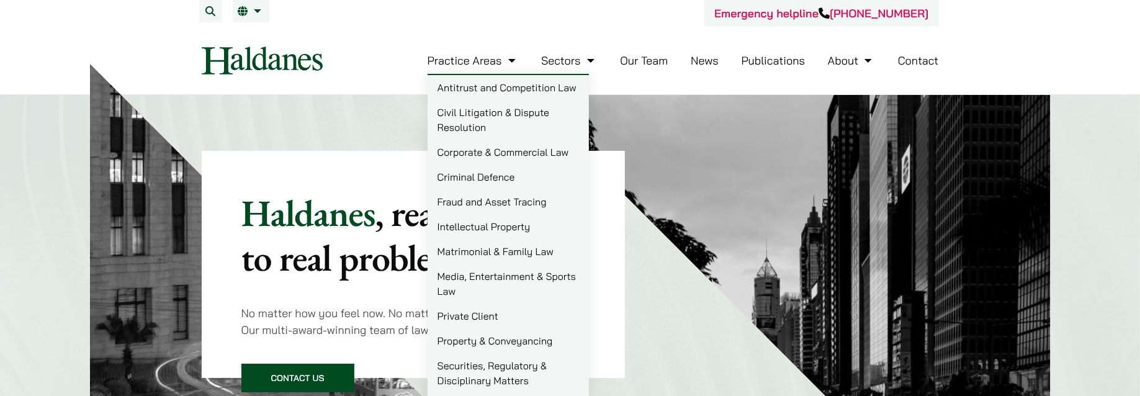 This screenshot has width=1140, height=396. What do you see at coordinates (851, 60) in the screenshot?
I see `a: About` at bounding box center [851, 60].